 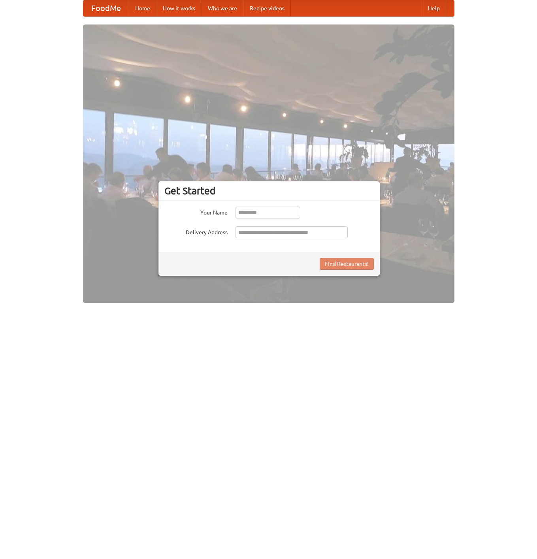 I want to click on a: FoodMe, so click(x=106, y=8).